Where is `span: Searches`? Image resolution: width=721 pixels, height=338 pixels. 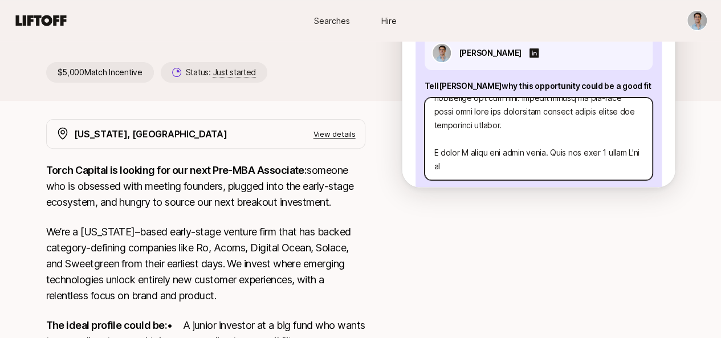 span: Searches is located at coordinates (332, 21).